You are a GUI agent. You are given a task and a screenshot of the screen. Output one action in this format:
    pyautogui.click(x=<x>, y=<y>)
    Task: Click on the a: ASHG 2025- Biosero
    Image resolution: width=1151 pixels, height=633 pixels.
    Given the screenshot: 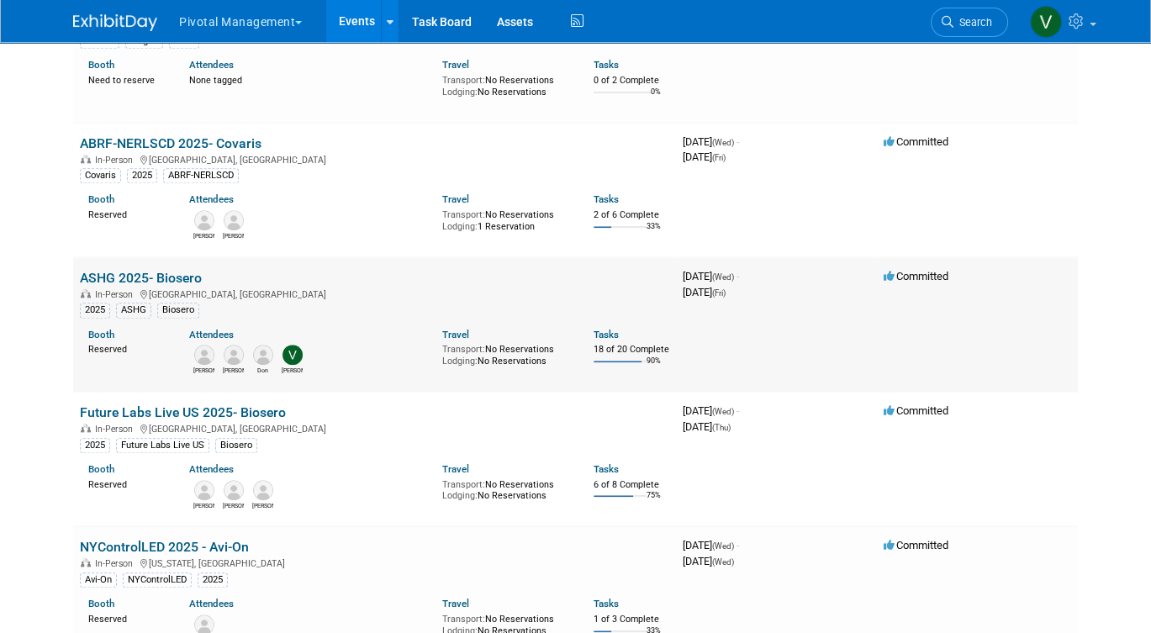 What is the action you would take?
    pyautogui.click(x=140, y=277)
    